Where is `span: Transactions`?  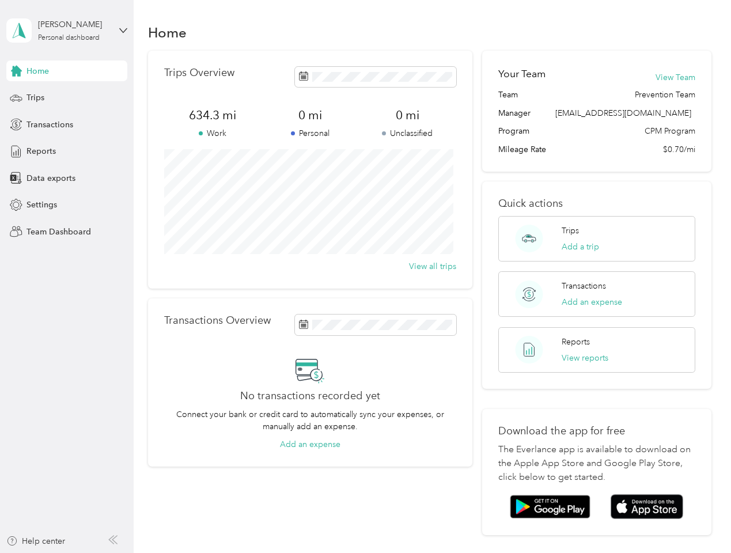
span: Transactions is located at coordinates (50, 124).